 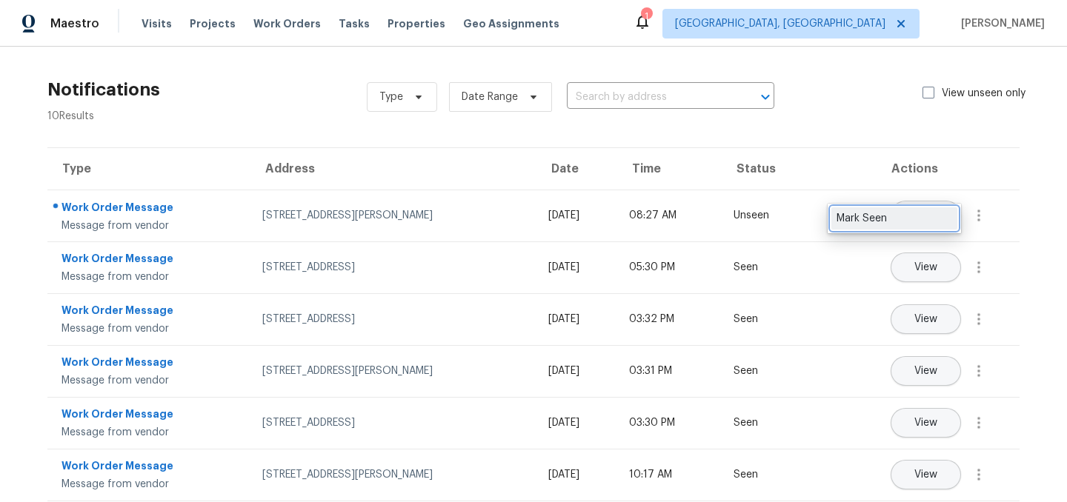 What do you see at coordinates (490, 97) in the screenshot?
I see `span: Date Range` at bounding box center [490, 97].